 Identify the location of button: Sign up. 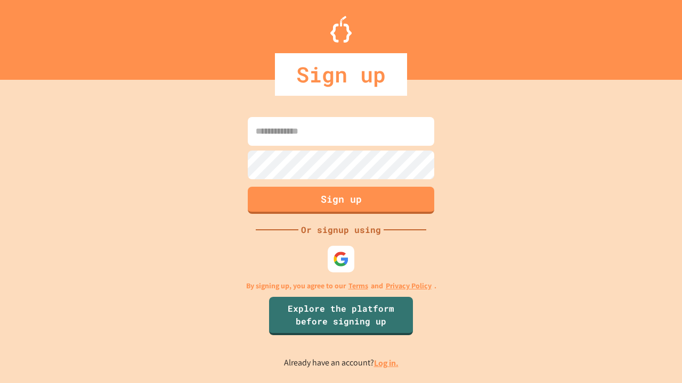
(341, 200).